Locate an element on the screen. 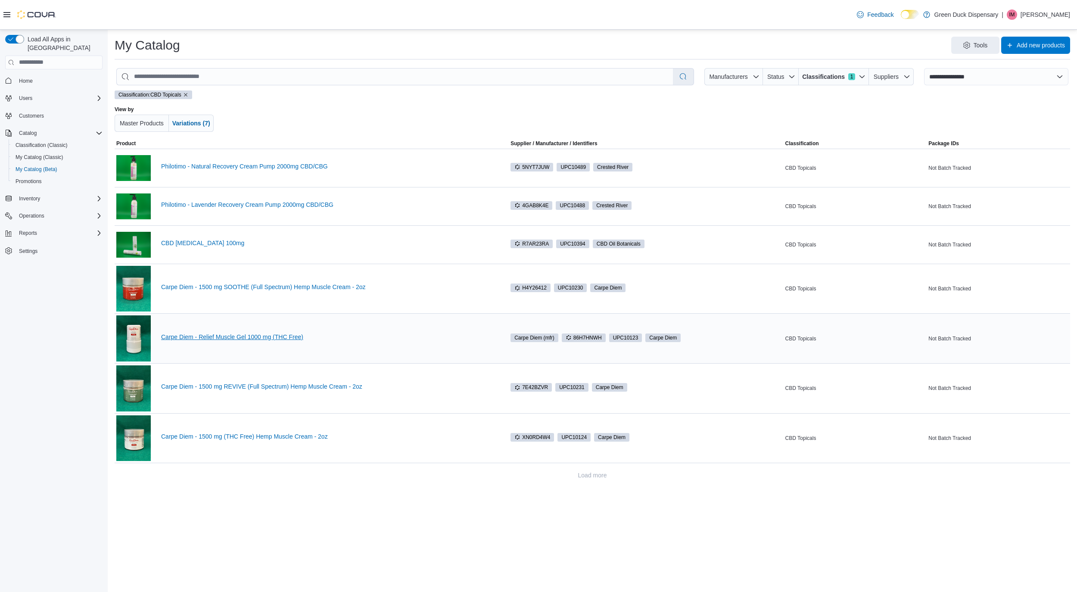 Image resolution: width=1077 pixels, height=592 pixels. span: Manufacturers is located at coordinates (728, 77).